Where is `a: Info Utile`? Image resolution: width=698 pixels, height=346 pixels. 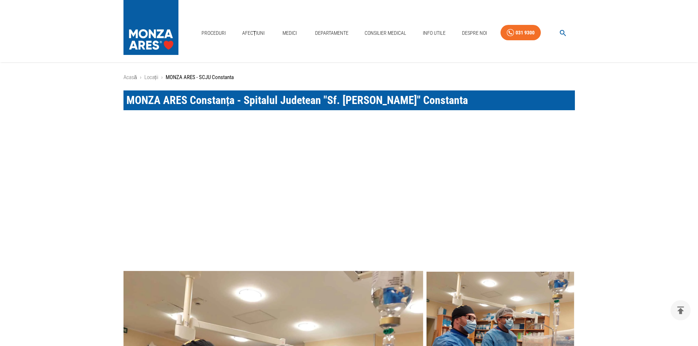 a: Info Utile is located at coordinates (434, 33).